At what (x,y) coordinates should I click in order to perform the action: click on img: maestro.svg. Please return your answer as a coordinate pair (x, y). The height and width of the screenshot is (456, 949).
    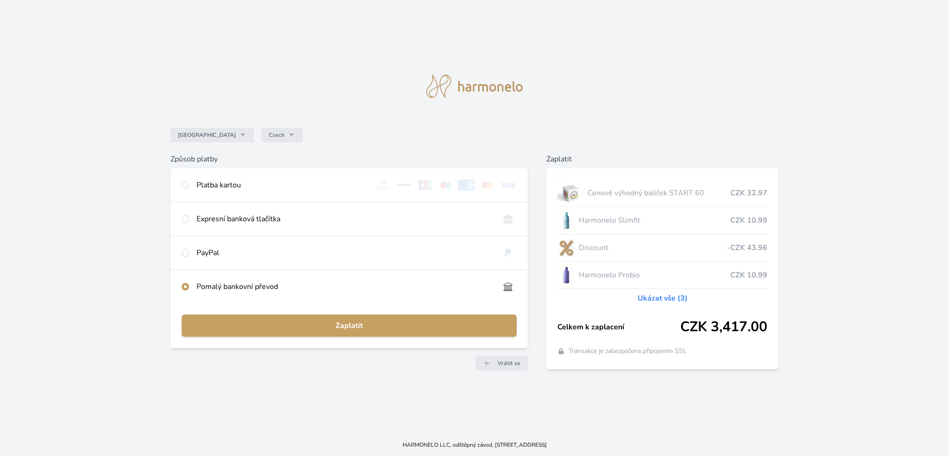
    Looking at the image, I should click on (446, 185).